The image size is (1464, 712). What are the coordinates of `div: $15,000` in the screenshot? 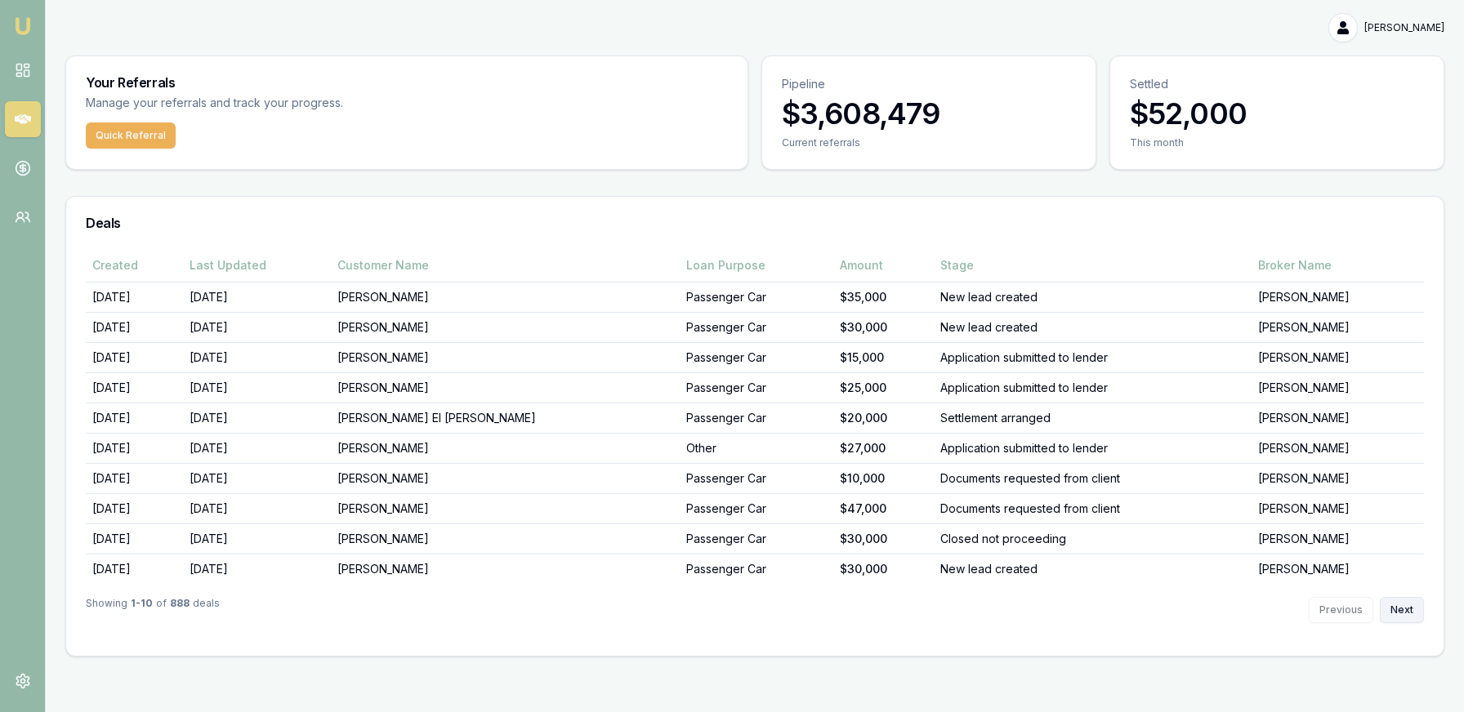 It's located at (883, 358).